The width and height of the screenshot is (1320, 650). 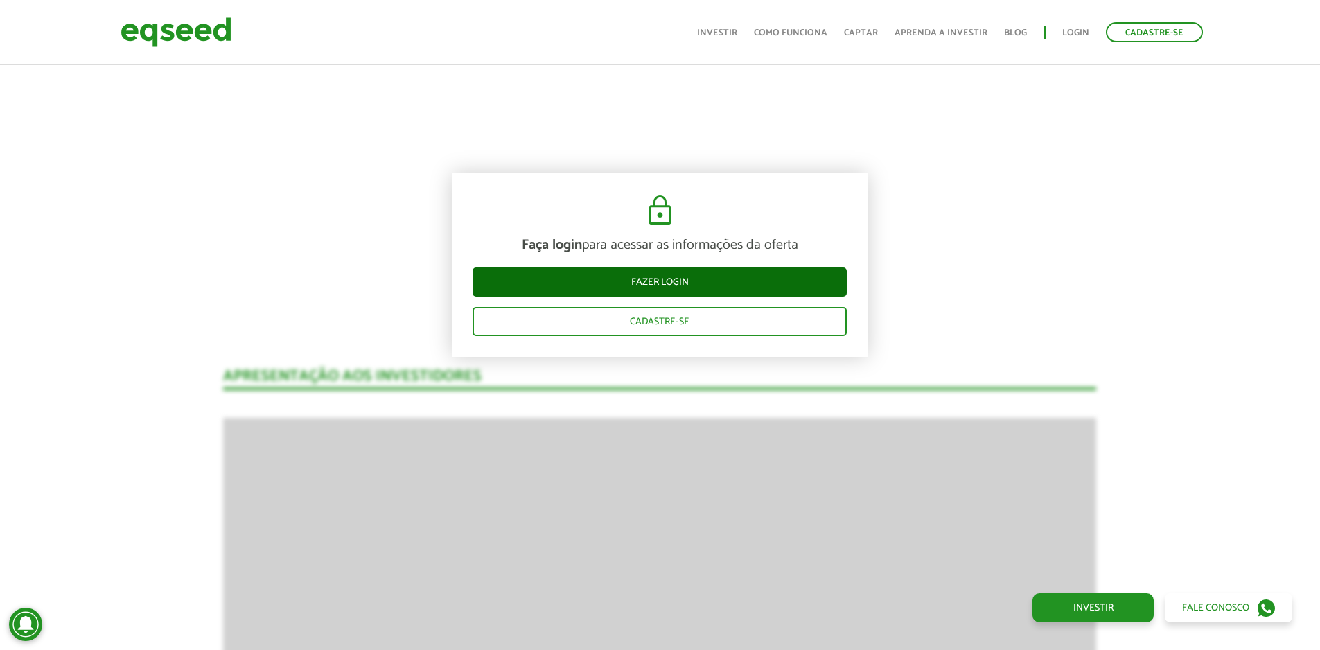 What do you see at coordinates (941, 33) in the screenshot?
I see `a: Aprenda a investir` at bounding box center [941, 33].